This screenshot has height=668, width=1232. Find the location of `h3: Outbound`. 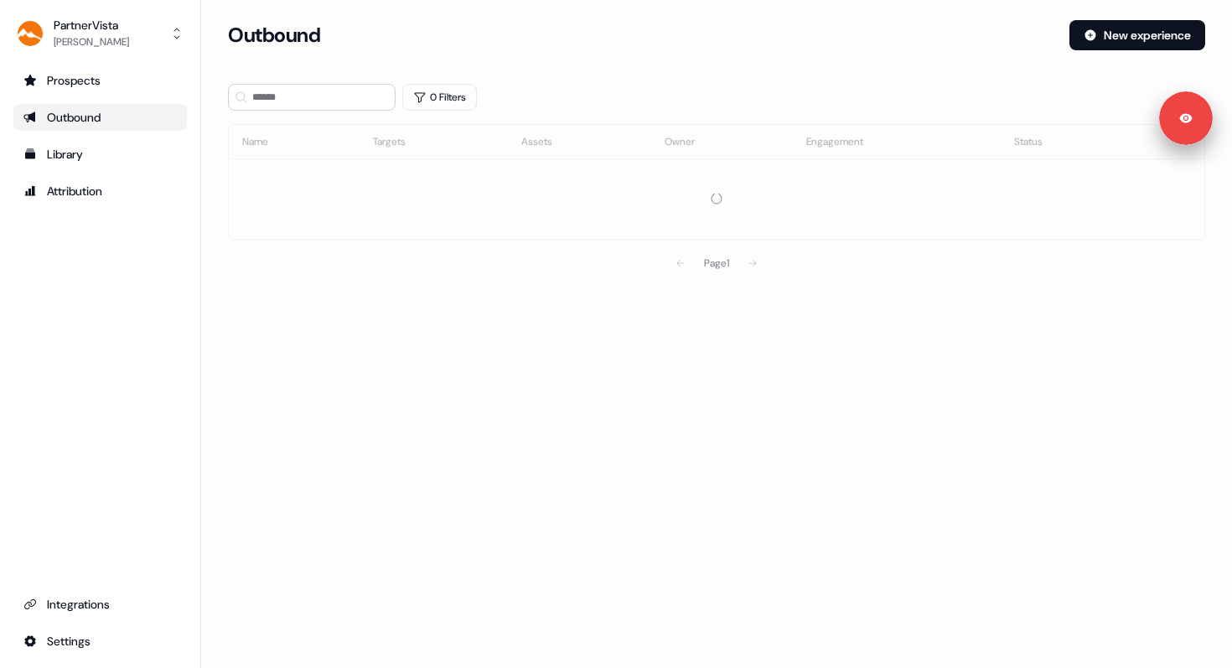

h3: Outbound is located at coordinates (274, 35).